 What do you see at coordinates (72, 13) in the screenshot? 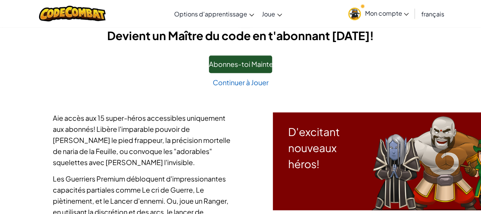
I see `img: CodeCombat logo` at bounding box center [72, 13].